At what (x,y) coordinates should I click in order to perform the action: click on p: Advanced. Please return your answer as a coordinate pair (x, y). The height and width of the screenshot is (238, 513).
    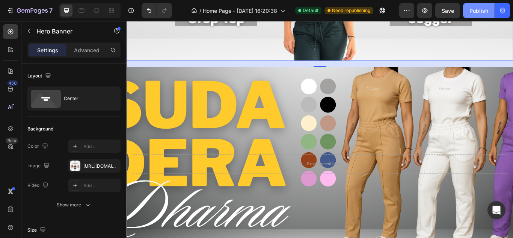
    Looking at the image, I should click on (87, 50).